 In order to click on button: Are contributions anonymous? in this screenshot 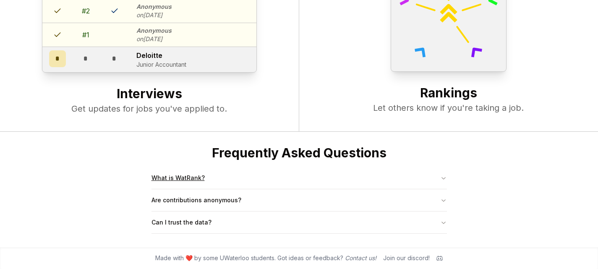, I will do `click(299, 200)`.